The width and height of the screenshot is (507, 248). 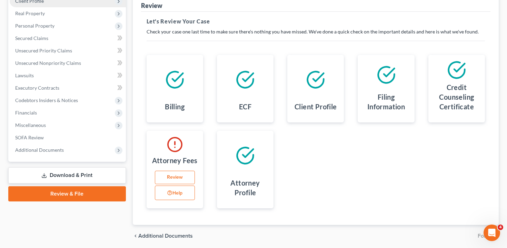 I want to click on h4: Attorney Profile, so click(x=245, y=188).